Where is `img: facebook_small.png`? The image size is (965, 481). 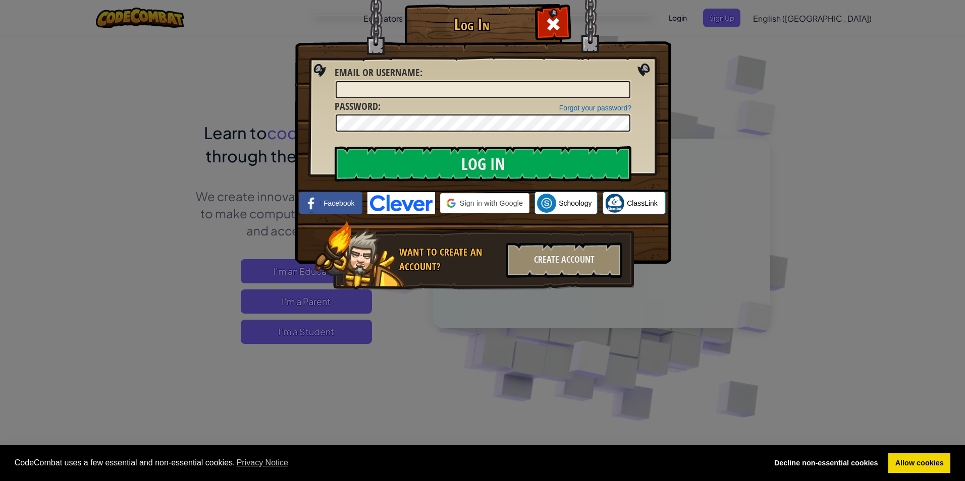
img: facebook_small.png is located at coordinates (311, 203).